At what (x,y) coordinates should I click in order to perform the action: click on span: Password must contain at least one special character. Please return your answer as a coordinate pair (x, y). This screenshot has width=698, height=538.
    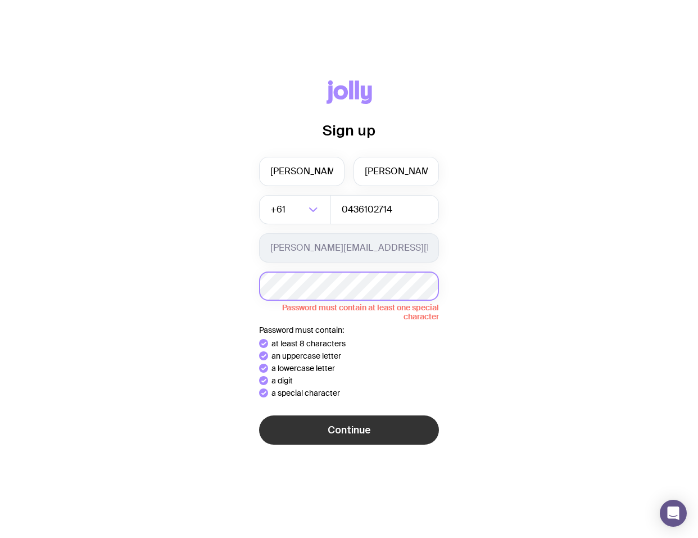
    Looking at the image, I should click on (349, 311).